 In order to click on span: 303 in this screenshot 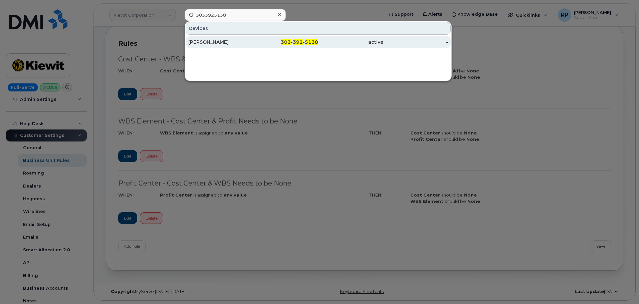, I will do `click(286, 42)`.